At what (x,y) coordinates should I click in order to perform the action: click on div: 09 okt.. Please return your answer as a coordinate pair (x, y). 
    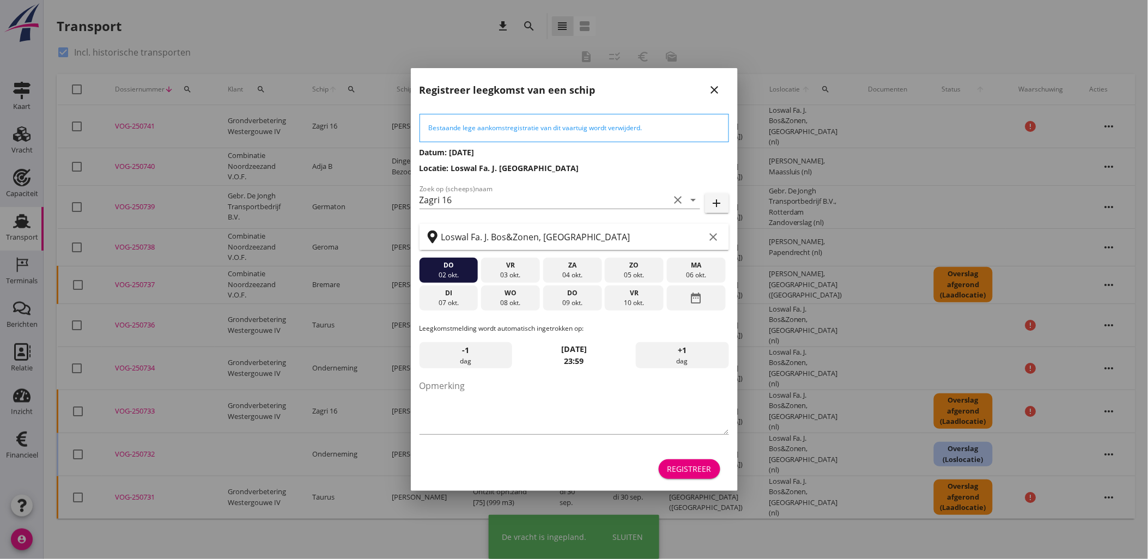
    Looking at the image, I should click on (572, 303).